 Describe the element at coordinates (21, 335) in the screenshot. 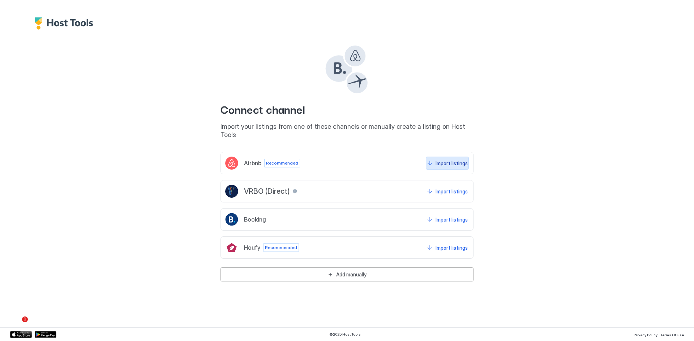

I see `div: App Store` at that location.